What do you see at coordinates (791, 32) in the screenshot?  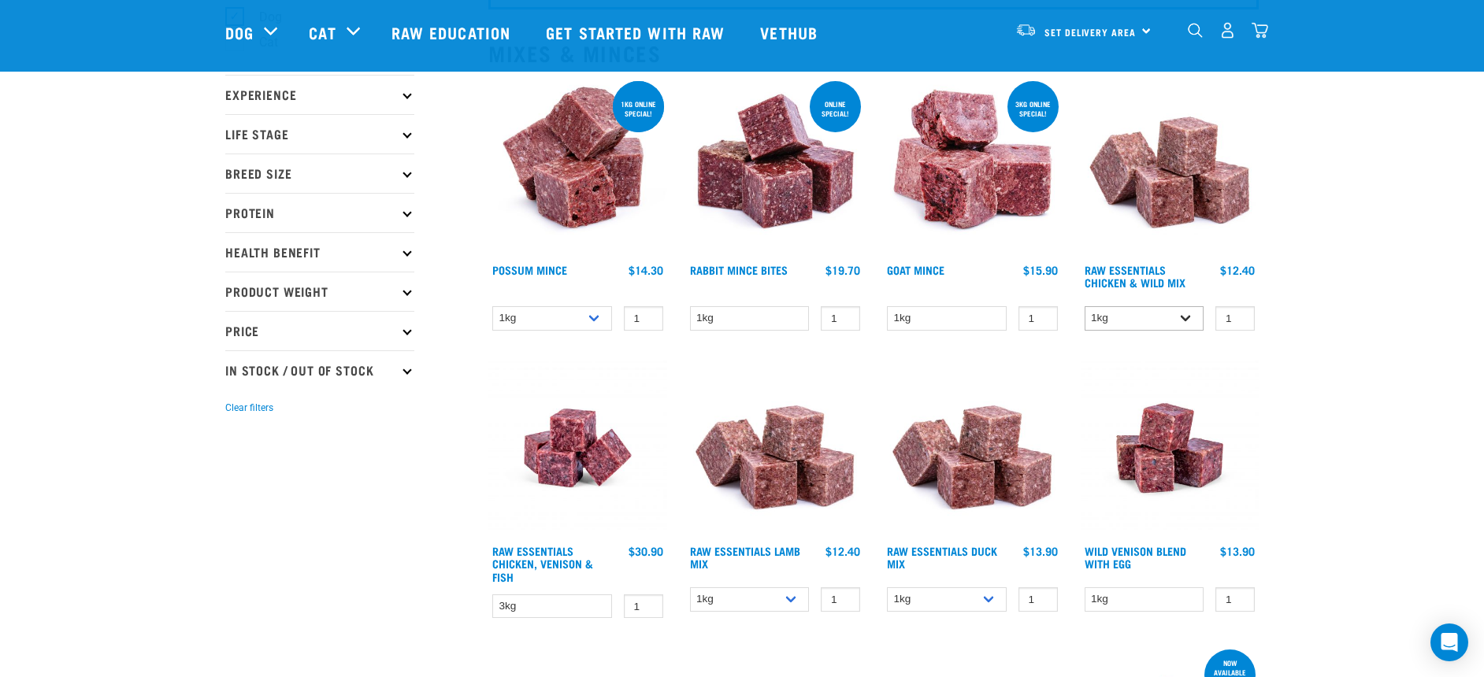 I see `a: Vethub` at bounding box center [791, 32].